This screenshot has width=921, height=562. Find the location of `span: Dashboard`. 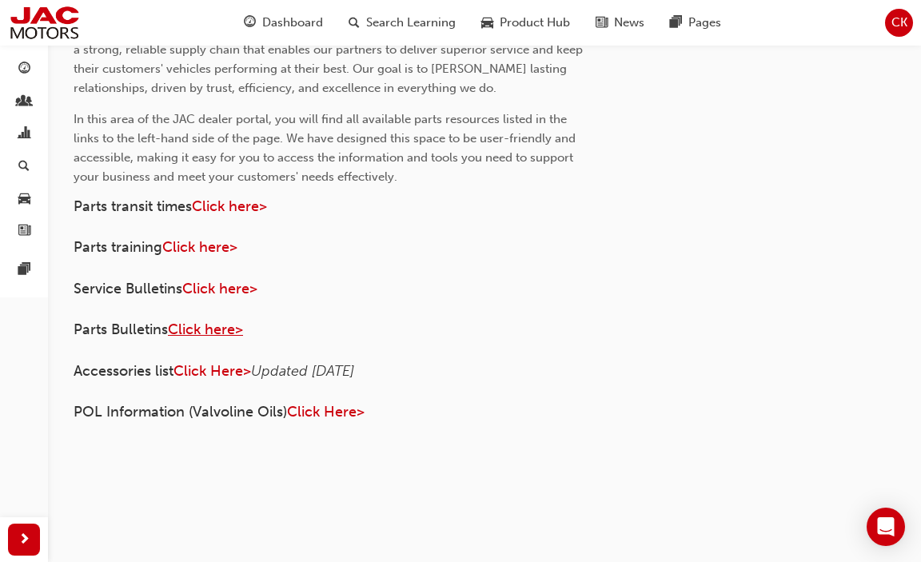

span: Dashboard is located at coordinates (293, 22).